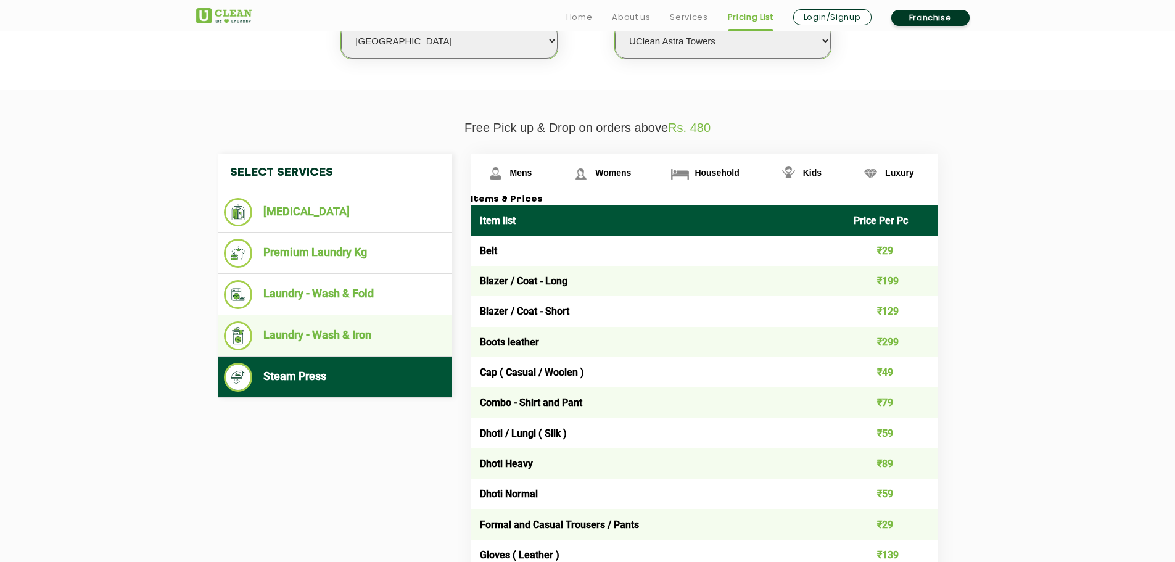 The height and width of the screenshot is (562, 1175). Describe the element at coordinates (689, 128) in the screenshot. I see `span: Rs. 480` at that location.